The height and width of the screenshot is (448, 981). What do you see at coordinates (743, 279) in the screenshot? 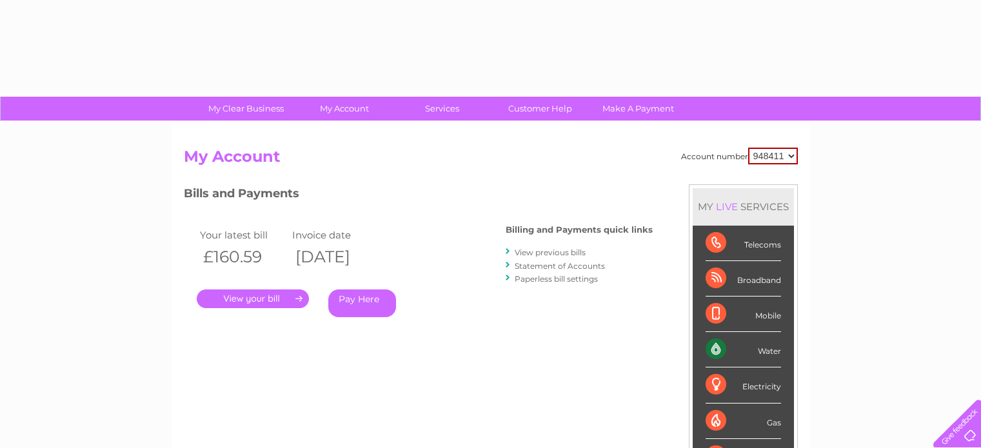
I see `div: Broadband` at bounding box center [743, 279].